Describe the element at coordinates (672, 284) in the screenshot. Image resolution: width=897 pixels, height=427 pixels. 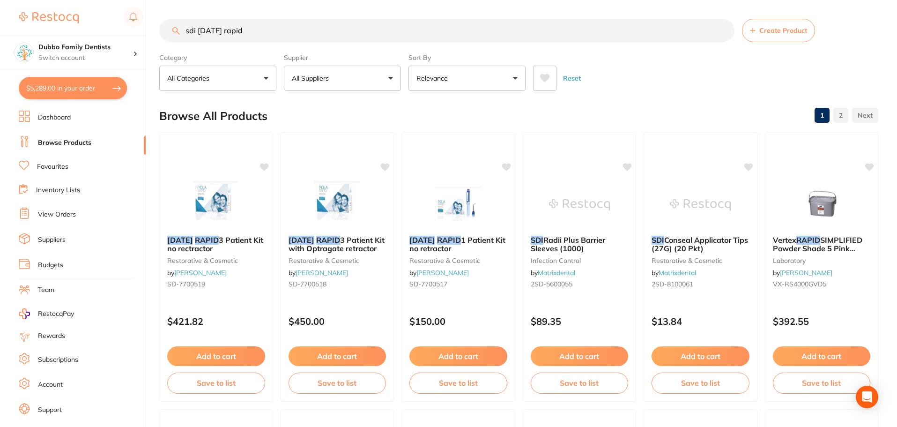
I see `span: 2SD-8100061` at that location.